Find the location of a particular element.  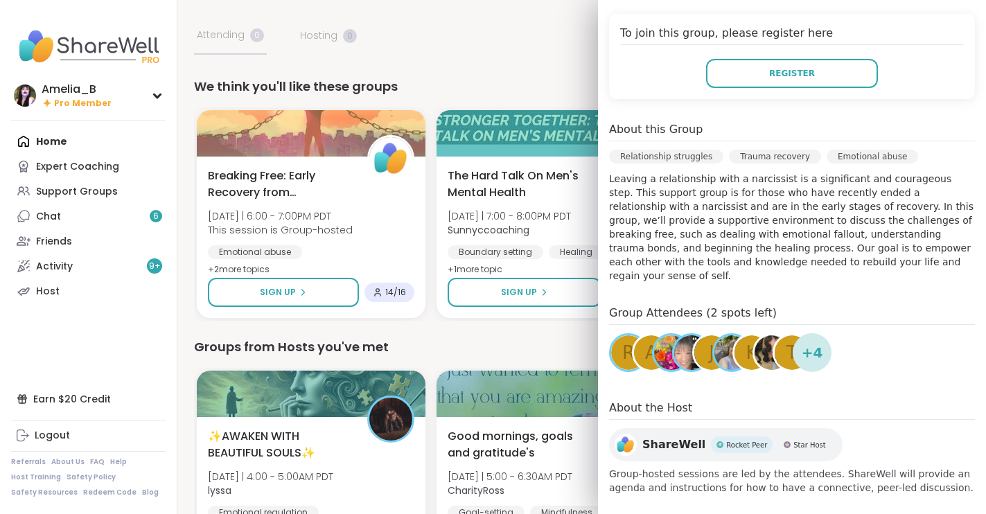

span: J is located at coordinates (712, 353).